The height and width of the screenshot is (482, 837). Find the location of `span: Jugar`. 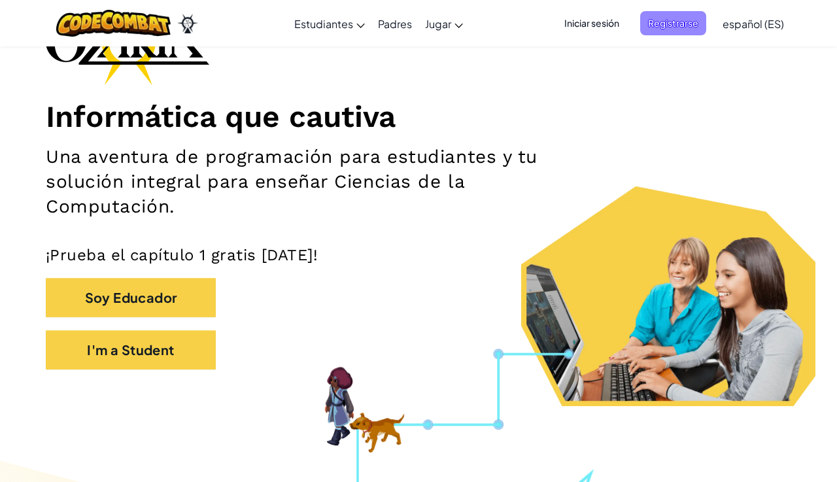

span: Jugar is located at coordinates (438, 24).